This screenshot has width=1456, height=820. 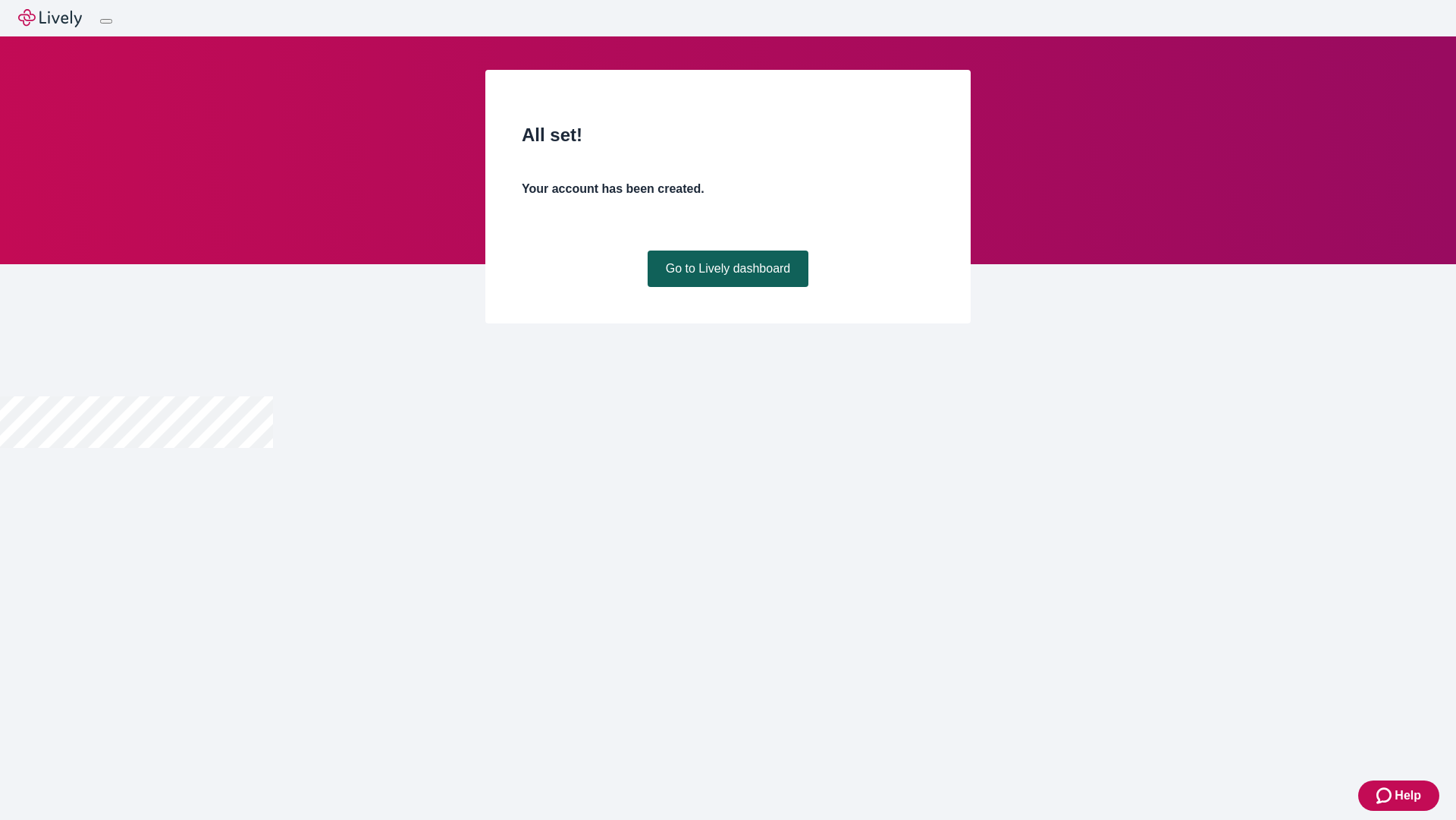 I want to click on img: Lively, so click(x=50, y=18).